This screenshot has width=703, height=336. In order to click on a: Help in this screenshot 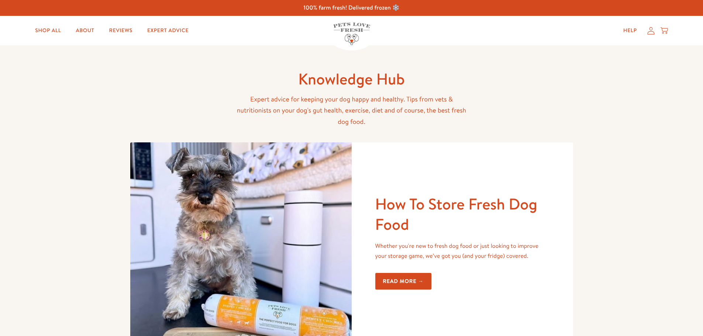, I will do `click(630, 31)`.